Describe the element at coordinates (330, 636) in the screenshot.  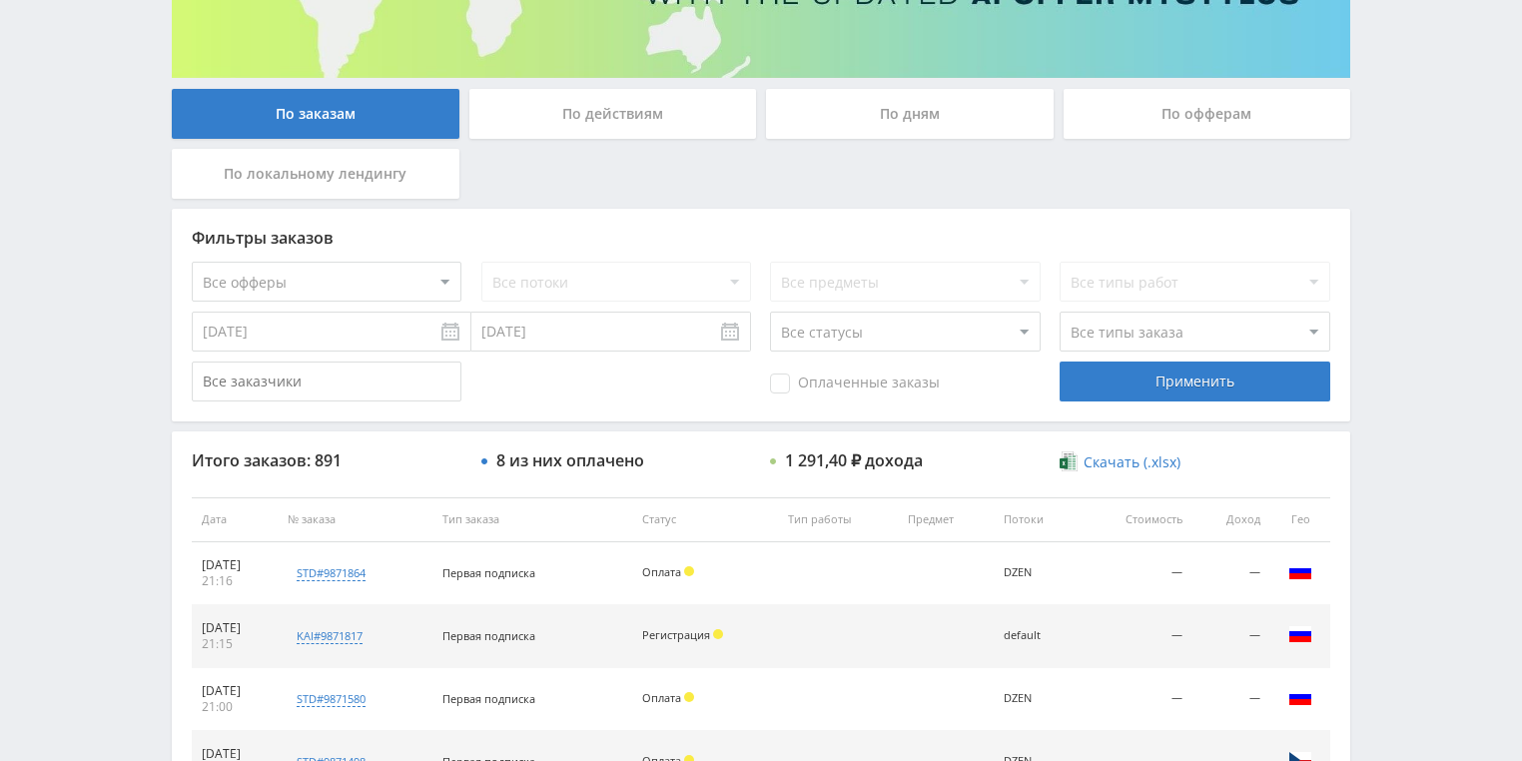
I see `div: kai#9871817` at that location.